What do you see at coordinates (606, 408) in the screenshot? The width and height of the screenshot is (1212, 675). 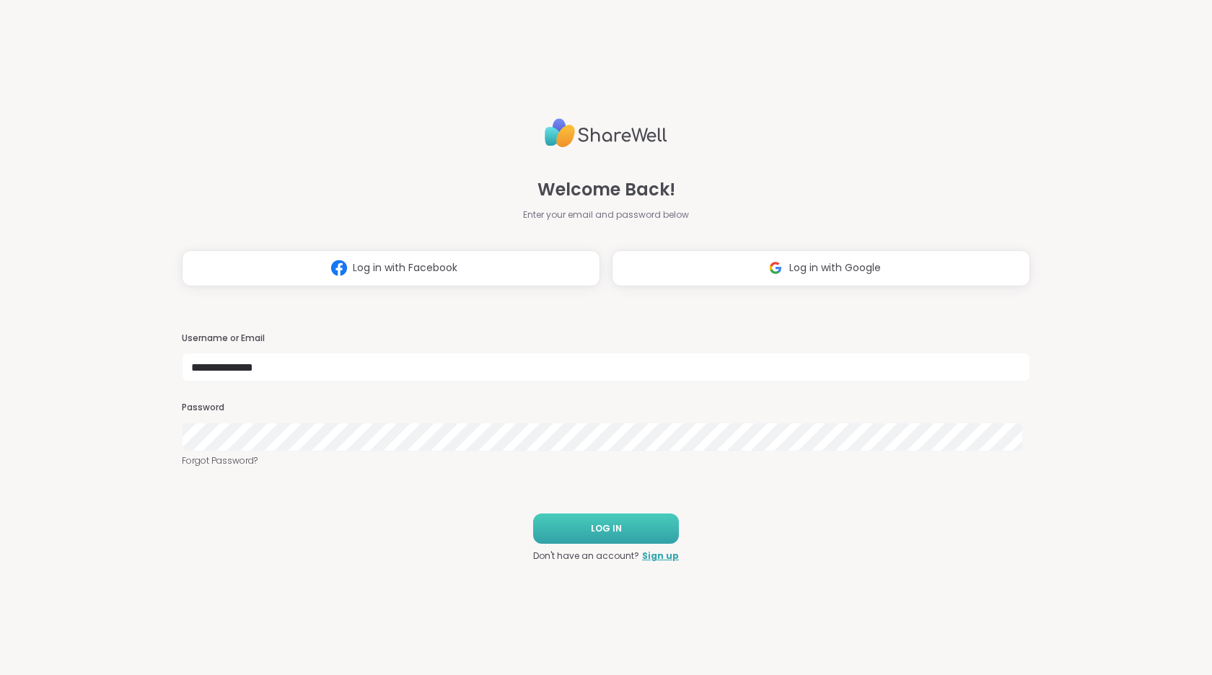 I see `h3: Password` at bounding box center [606, 408].